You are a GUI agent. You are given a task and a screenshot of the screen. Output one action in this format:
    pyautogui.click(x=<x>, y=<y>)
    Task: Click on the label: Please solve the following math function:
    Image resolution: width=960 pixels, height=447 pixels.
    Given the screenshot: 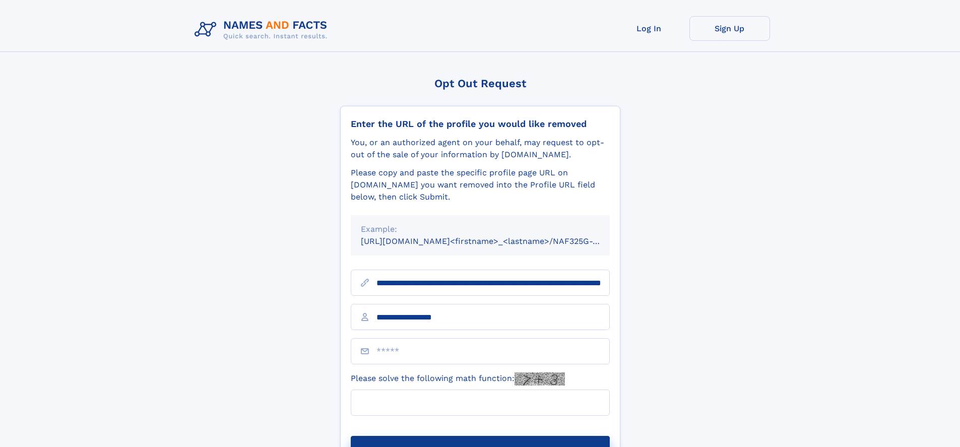 What is the action you would take?
    pyautogui.click(x=458, y=379)
    